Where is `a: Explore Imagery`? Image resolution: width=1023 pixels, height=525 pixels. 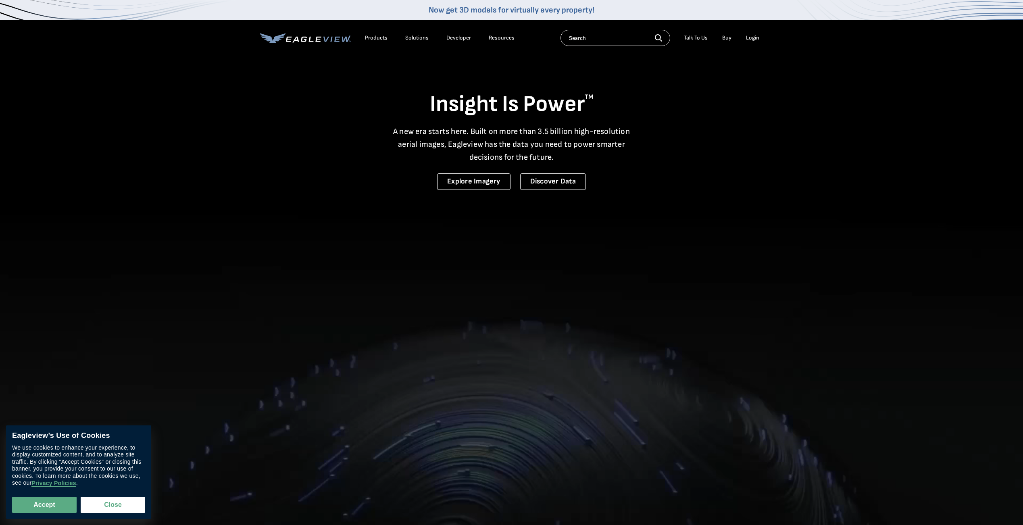 a: Explore Imagery is located at coordinates (474, 181).